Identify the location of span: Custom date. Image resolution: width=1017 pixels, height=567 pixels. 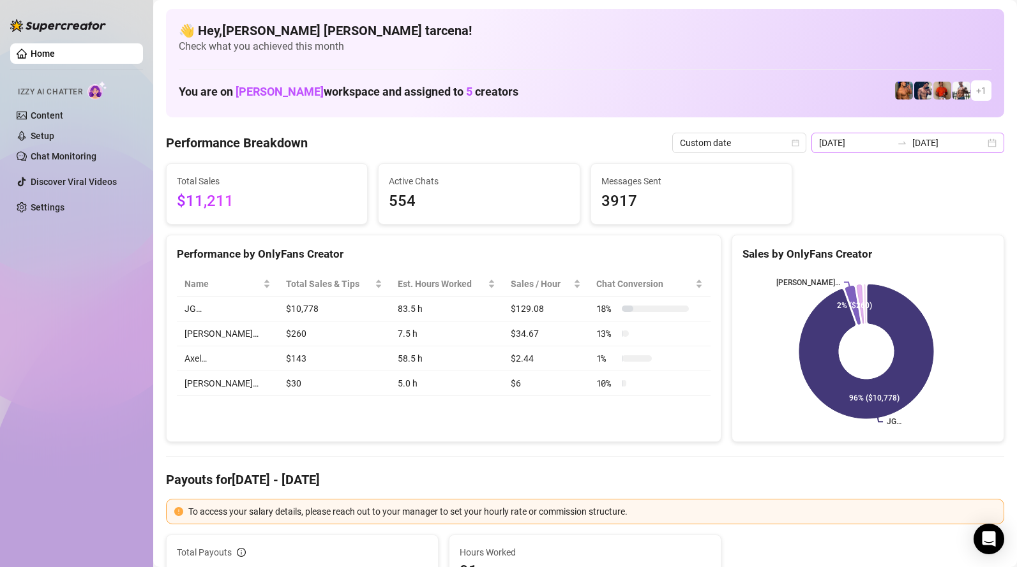
(739, 143).